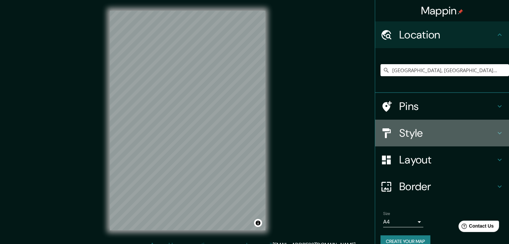 Image resolution: width=509 pixels, height=244 pixels. What do you see at coordinates (447, 133) in the screenshot?
I see `h4: Style` at bounding box center [447, 133].